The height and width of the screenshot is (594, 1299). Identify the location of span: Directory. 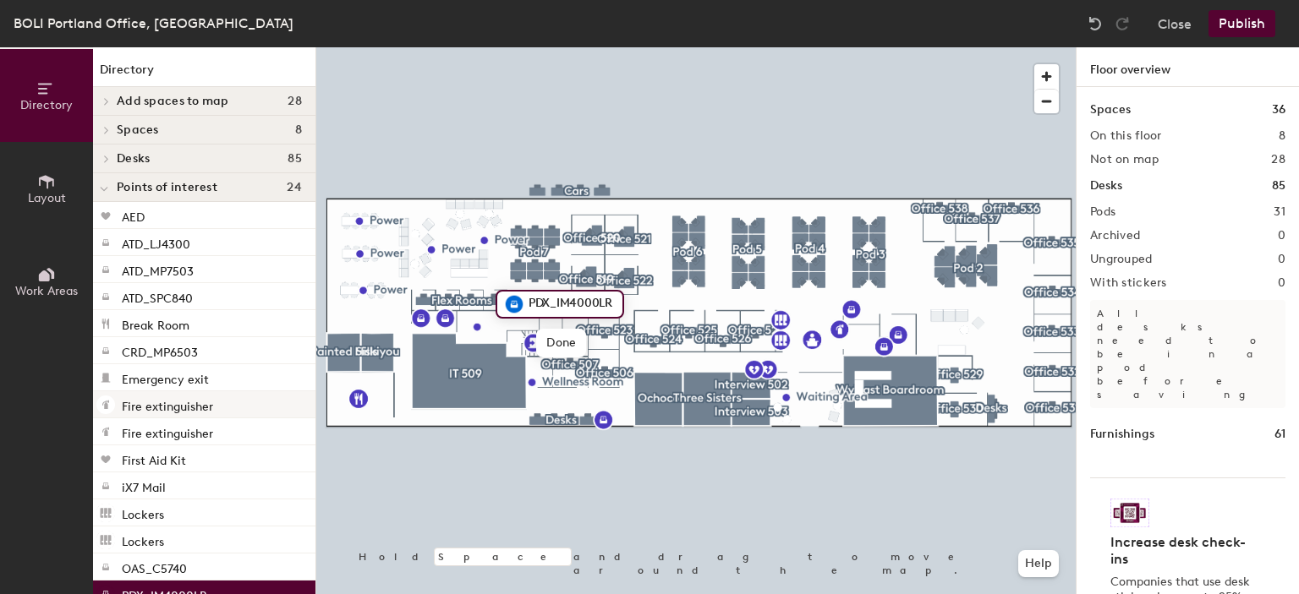
(47, 105).